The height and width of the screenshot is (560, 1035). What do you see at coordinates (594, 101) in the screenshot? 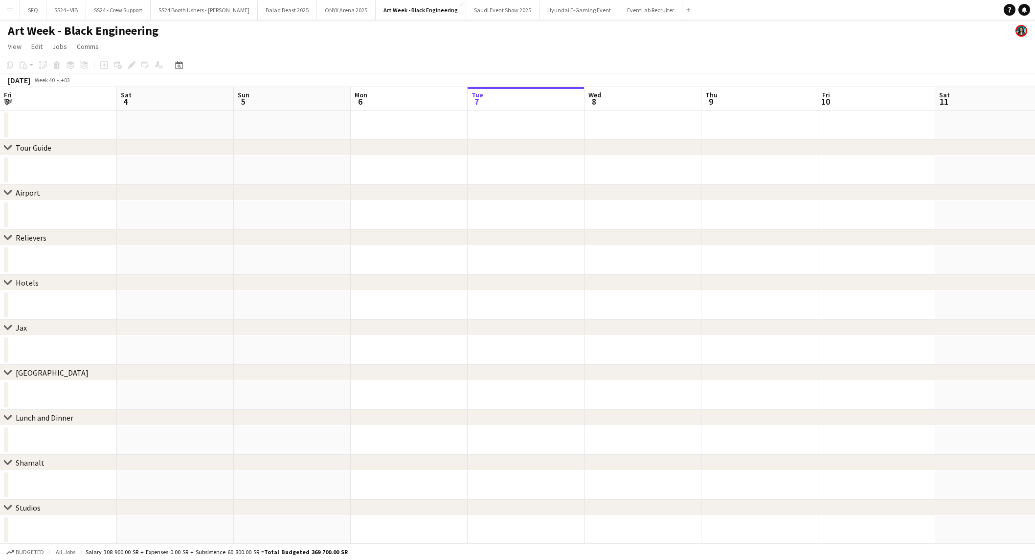
I see `span: 8` at bounding box center [594, 101].